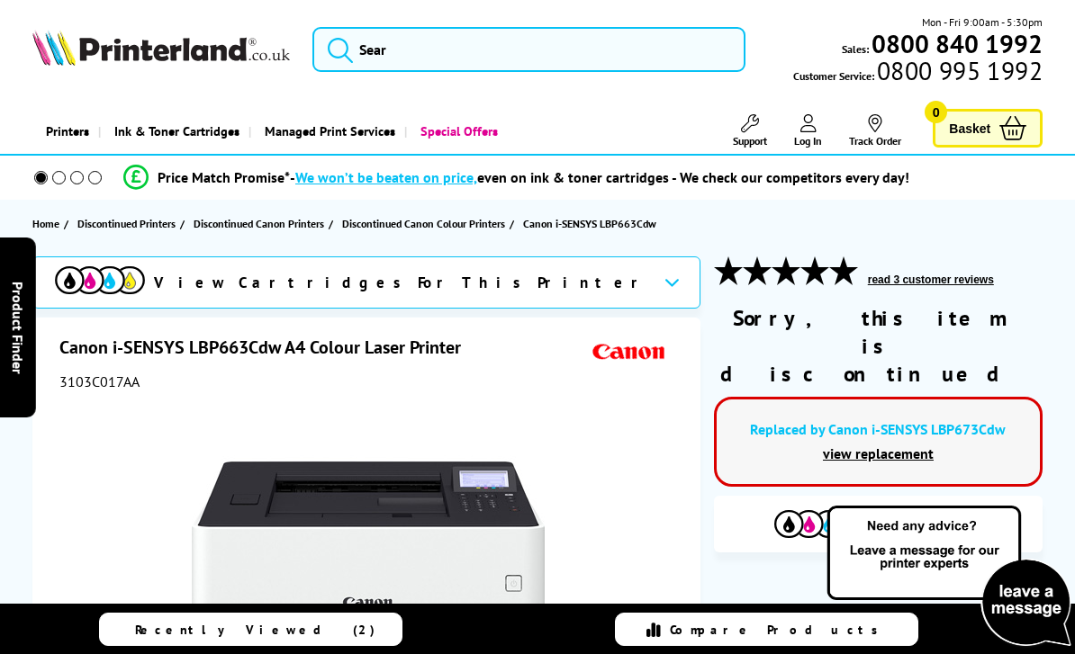 Image resolution: width=1075 pixels, height=654 pixels. Describe the element at coordinates (955, 43) in the screenshot. I see `a: 0800 840 1992` at that location.